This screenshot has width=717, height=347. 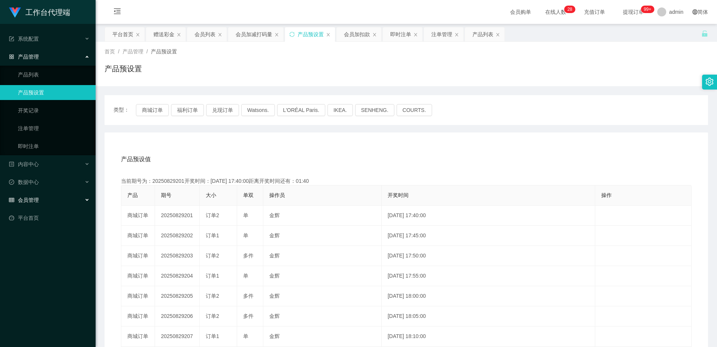 I want to click on span: 数据中心, so click(x=24, y=182).